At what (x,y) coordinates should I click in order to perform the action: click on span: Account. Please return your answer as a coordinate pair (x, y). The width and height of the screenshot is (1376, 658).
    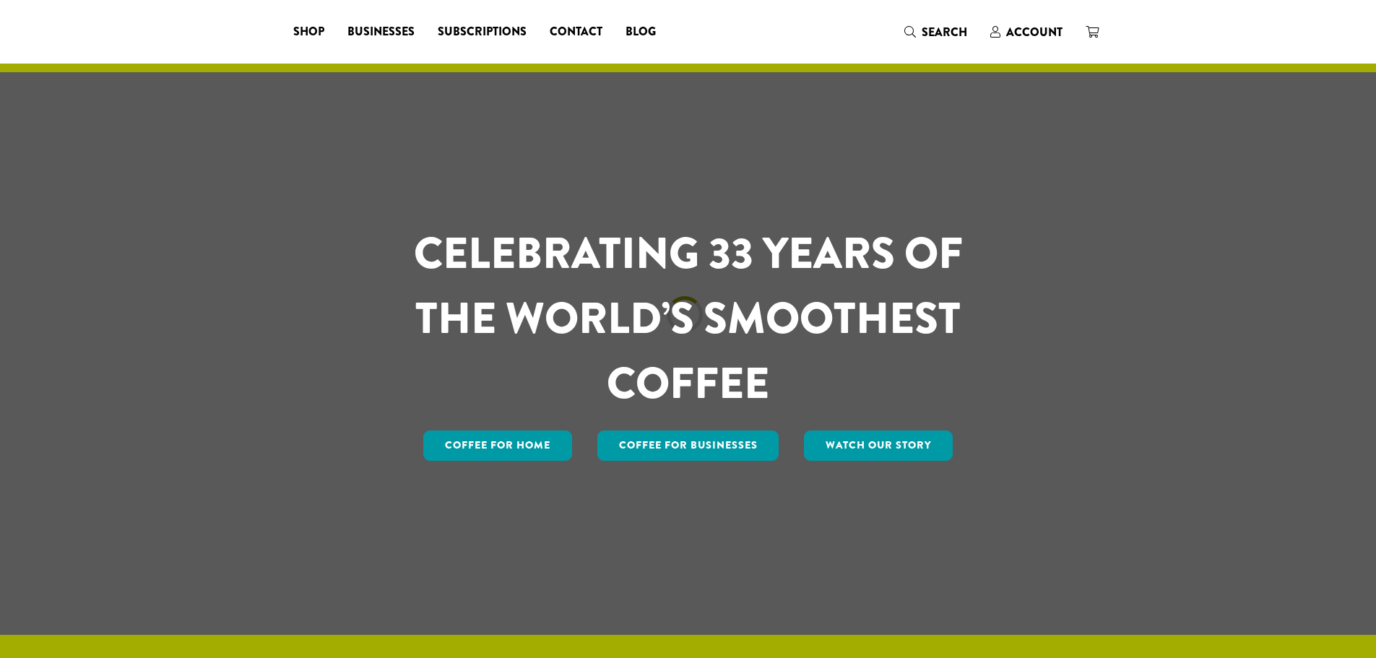
    Looking at the image, I should click on (1035, 32).